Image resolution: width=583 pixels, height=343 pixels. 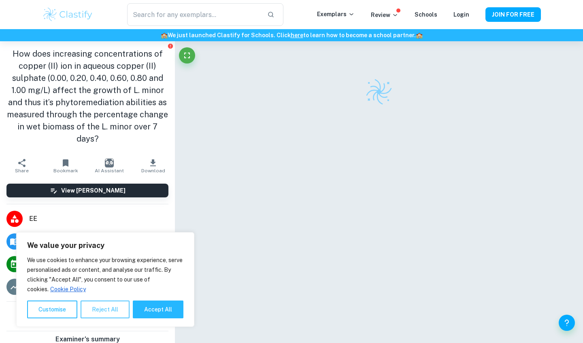 I want to click on span: Share, so click(x=22, y=171).